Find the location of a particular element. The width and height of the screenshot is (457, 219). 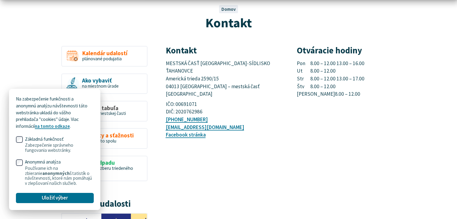

span: Pon is located at coordinates (304, 64).